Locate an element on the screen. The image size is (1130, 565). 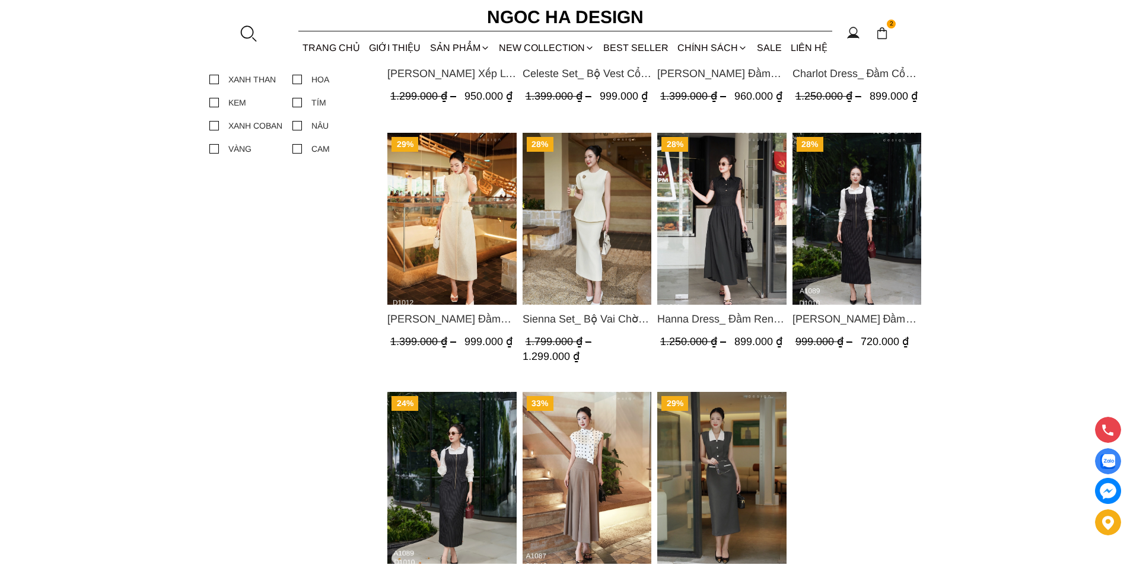
div: XANH COBAN is located at coordinates (255, 126).